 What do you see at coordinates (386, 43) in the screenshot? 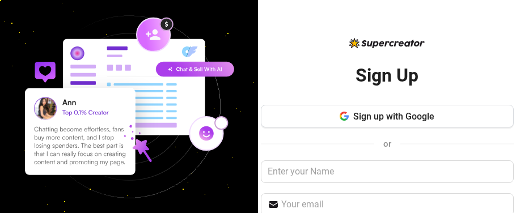
I see `img: logo-BBDzfeDw.svg` at bounding box center [386, 43].